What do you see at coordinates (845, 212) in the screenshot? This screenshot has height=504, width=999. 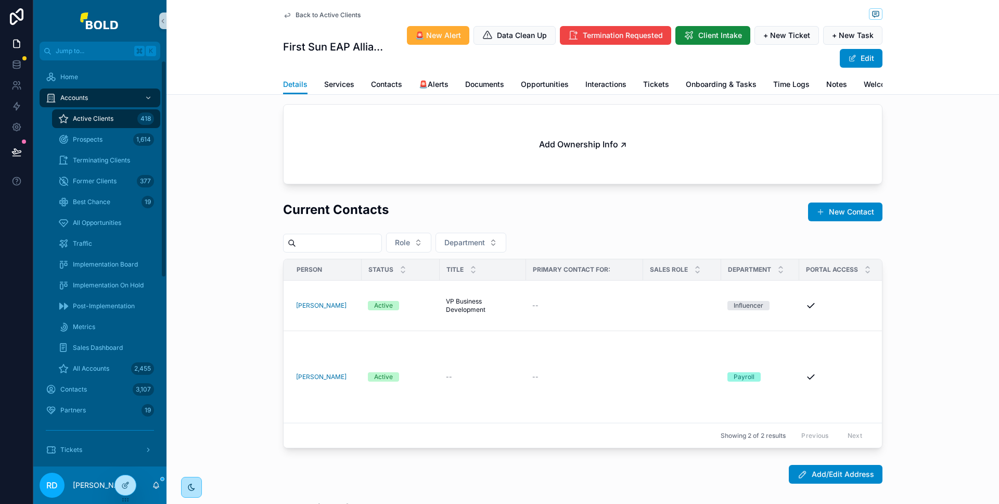 I see `a: New Contact` at bounding box center [845, 212].